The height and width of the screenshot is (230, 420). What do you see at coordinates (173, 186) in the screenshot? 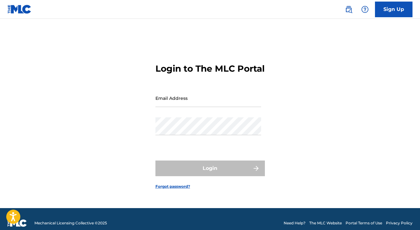
I see `a: Forgot password?` at bounding box center [173, 186].